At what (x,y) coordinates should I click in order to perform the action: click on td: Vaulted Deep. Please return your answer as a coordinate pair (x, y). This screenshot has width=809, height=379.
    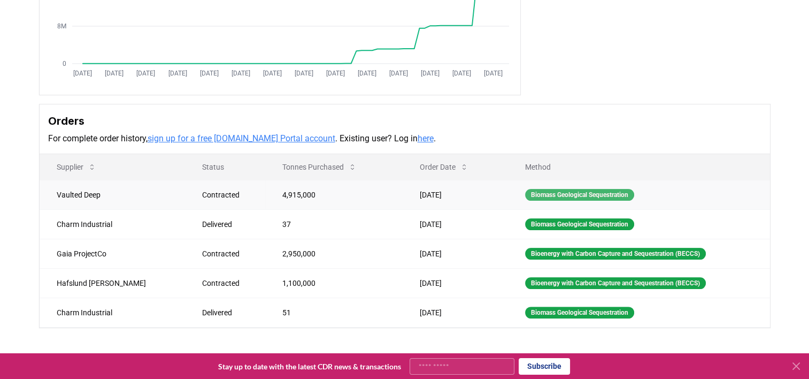
    Looking at the image, I should click on (112, 194).